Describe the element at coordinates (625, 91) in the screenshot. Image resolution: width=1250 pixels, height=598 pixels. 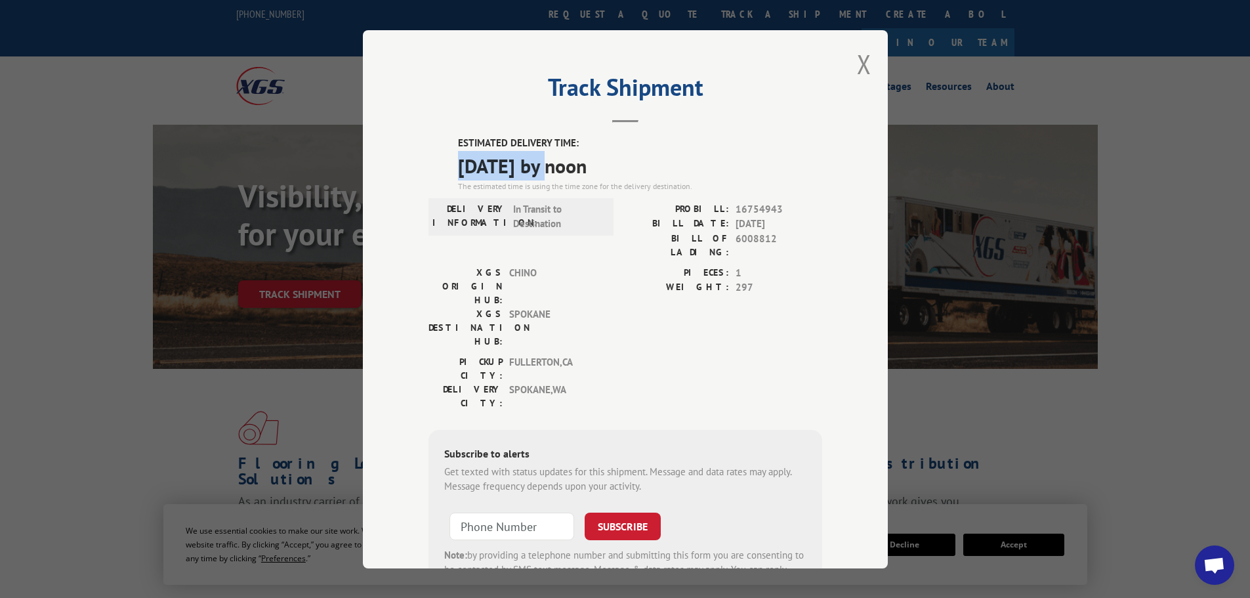
I see `h2: Track Shipment` at that location.